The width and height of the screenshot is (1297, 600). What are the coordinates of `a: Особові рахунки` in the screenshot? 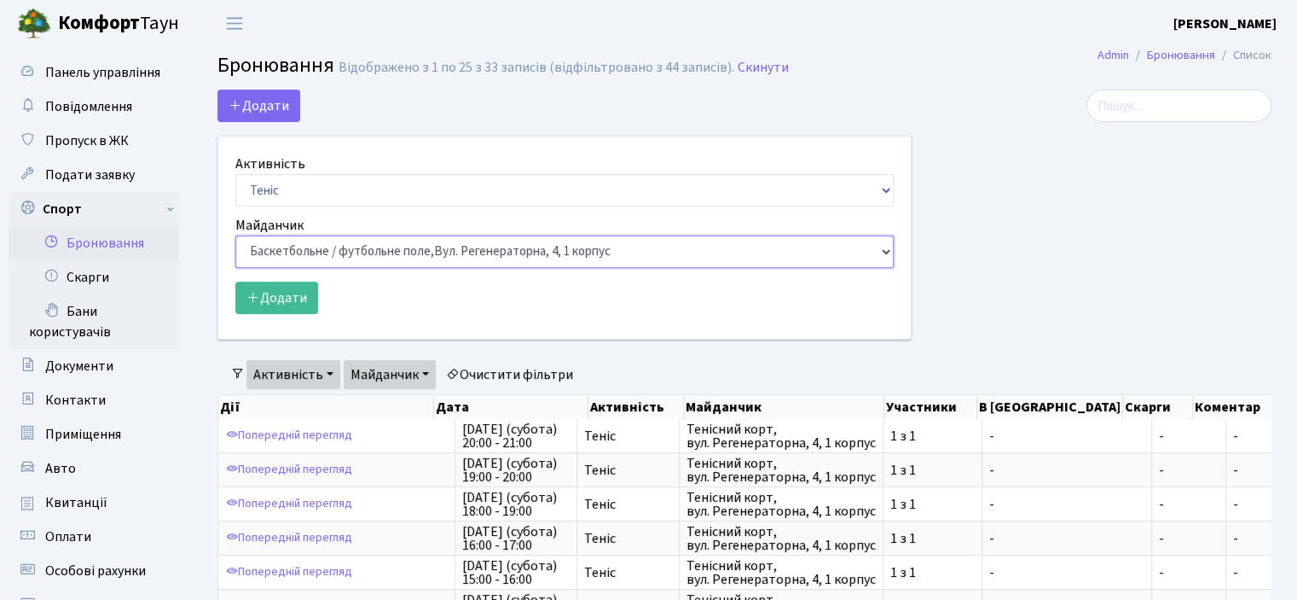 It's located at (94, 571).